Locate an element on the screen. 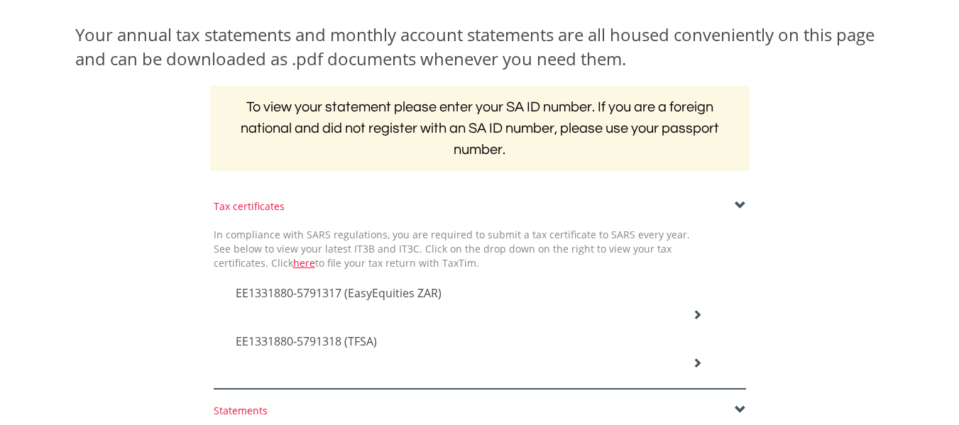  span: EE1331880-5791317 (EasyEquities ZAR) is located at coordinates (339, 293).